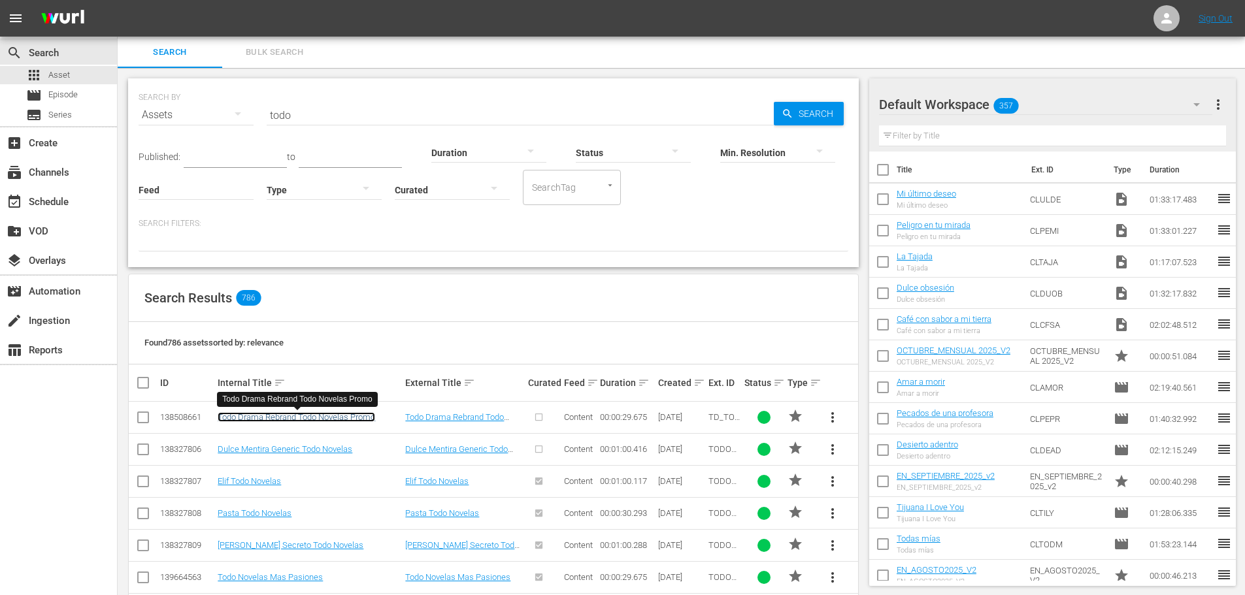  I want to click on a: Todo Drama Rebrand Todo Novelas Promo, so click(296, 417).